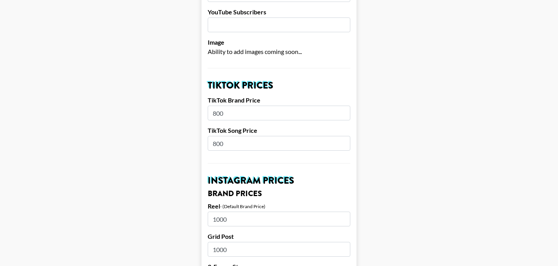  I want to click on h3: Brand Prices, so click(279, 193).